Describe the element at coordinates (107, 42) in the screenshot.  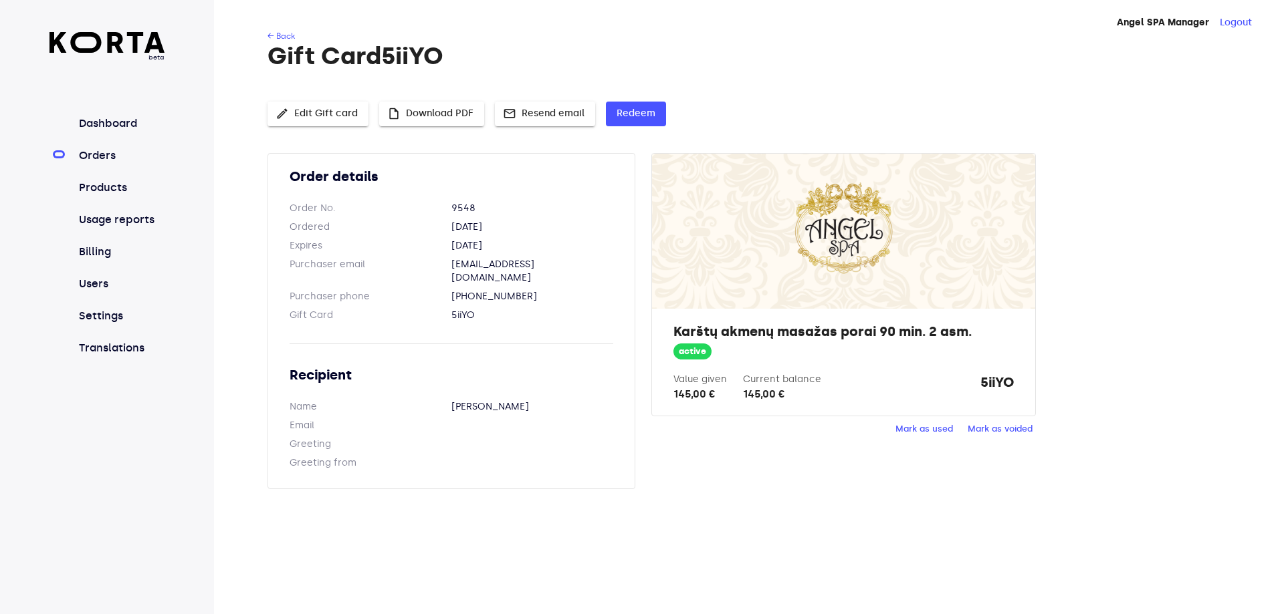
I see `img: Korta` at that location.